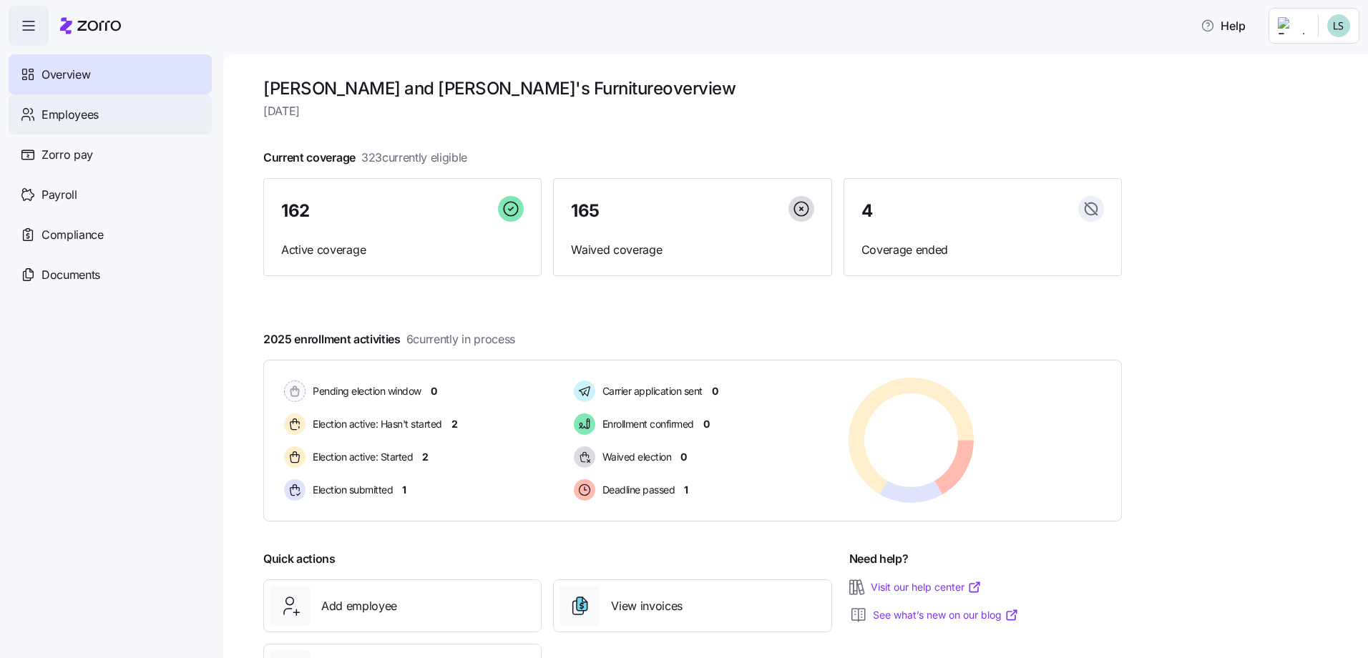 This screenshot has width=1368, height=658. Describe the element at coordinates (867, 211) in the screenshot. I see `span: 4` at that location.